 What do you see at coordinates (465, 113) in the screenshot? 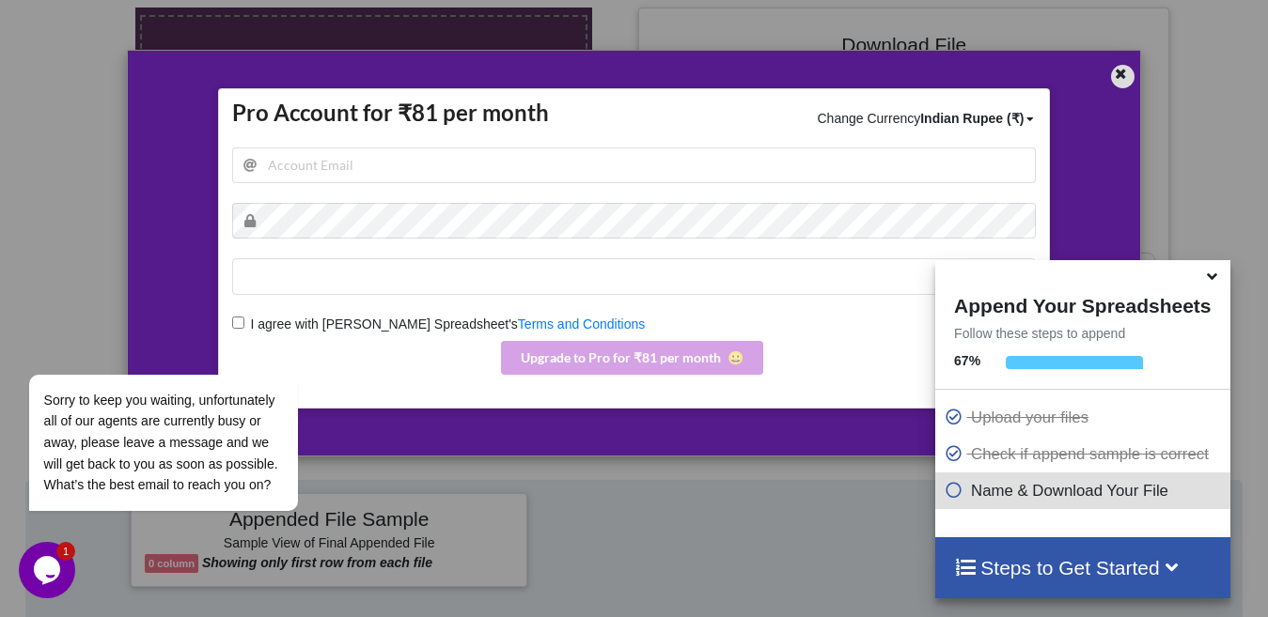
I see `h2: Pro Account for ₹81 per month` at bounding box center [465, 113].